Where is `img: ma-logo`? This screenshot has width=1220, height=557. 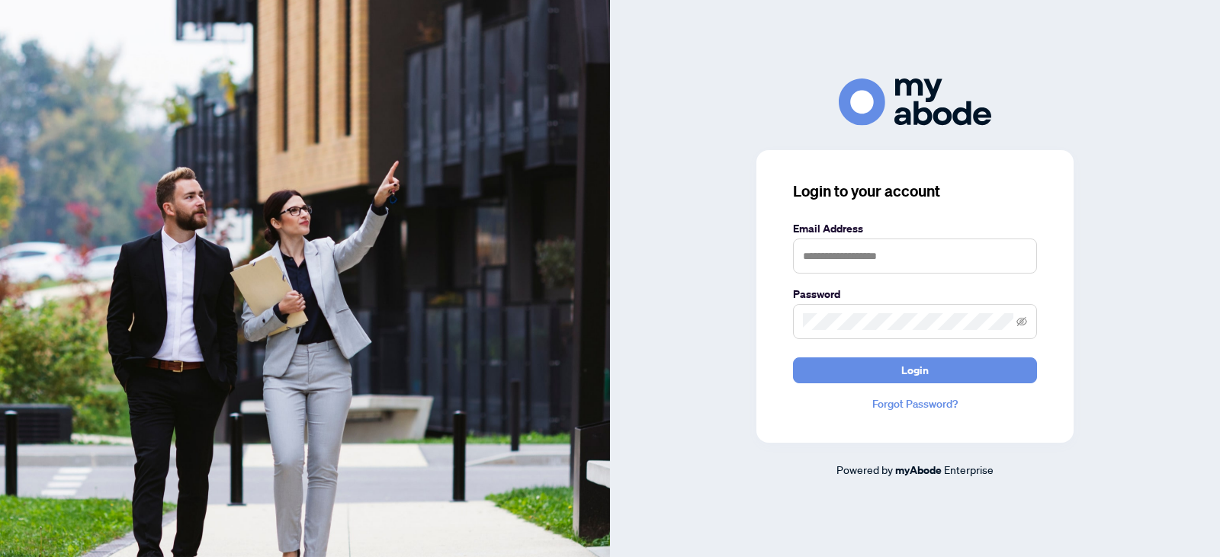 img: ma-logo is located at coordinates (915, 101).